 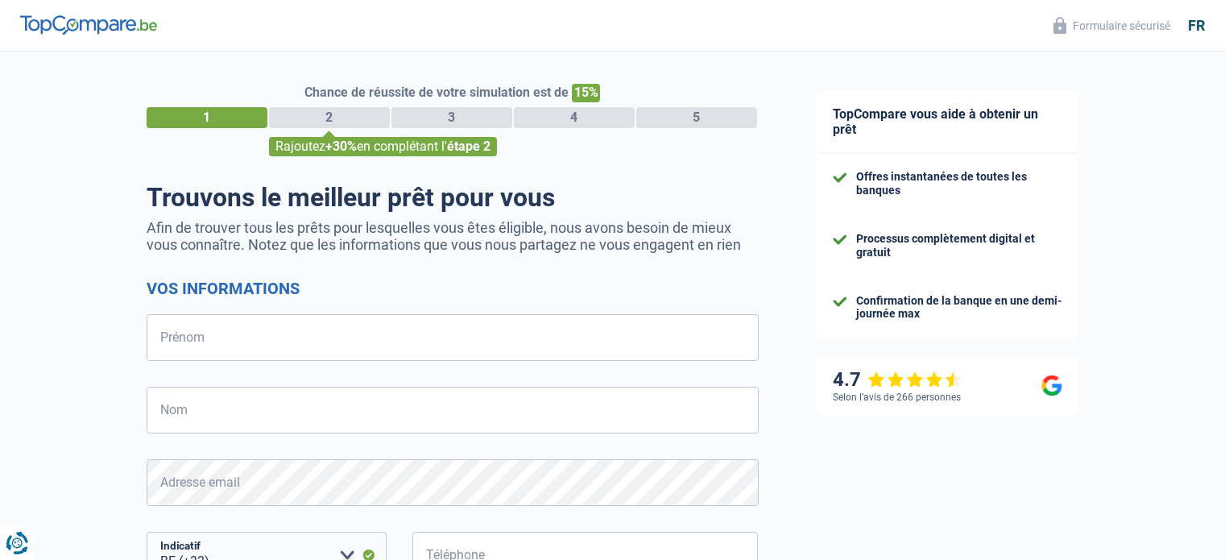 What do you see at coordinates (697, 118) in the screenshot?
I see `div: 5` at bounding box center [697, 118].